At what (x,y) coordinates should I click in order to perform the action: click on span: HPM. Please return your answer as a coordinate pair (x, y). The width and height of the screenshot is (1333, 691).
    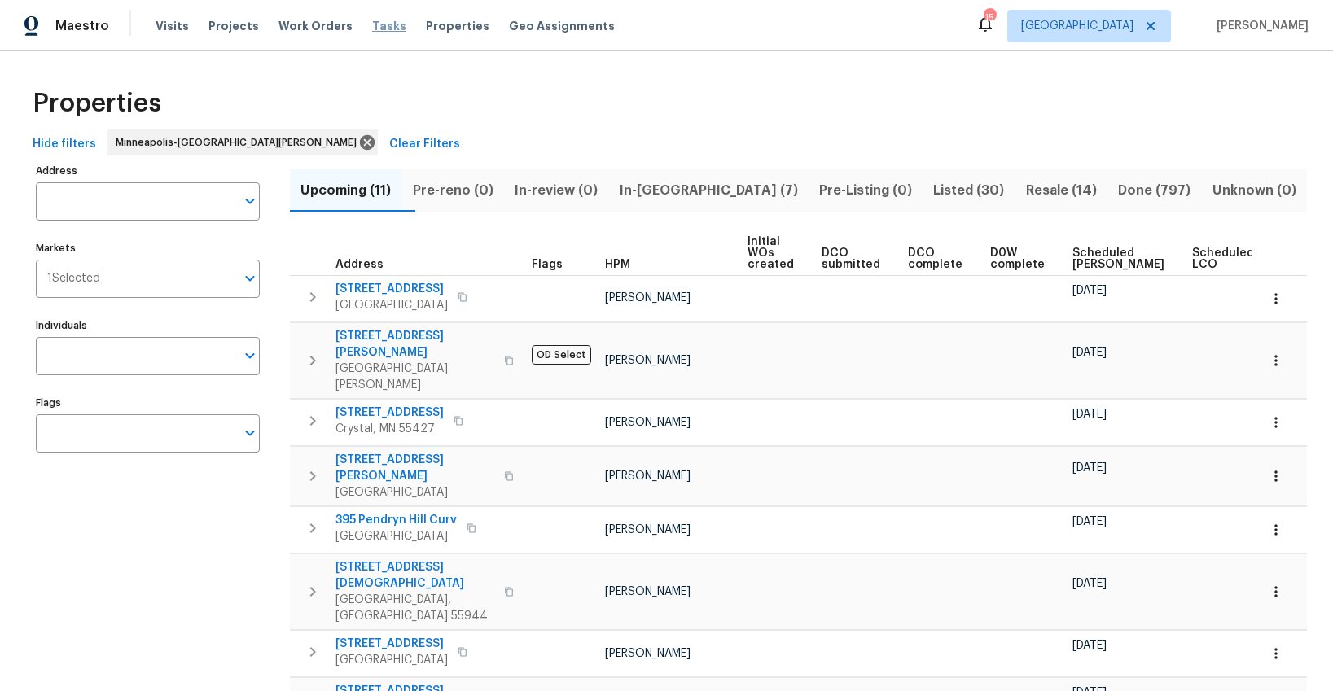
    Looking at the image, I should click on (617, 265).